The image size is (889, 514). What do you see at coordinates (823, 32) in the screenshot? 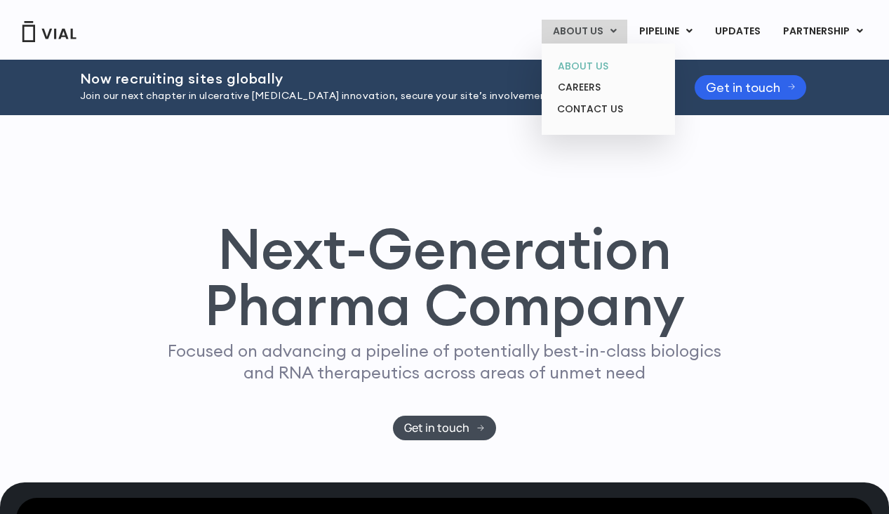
I see `a: PARTNERSHIPMenu Toggle` at bounding box center [823, 32].